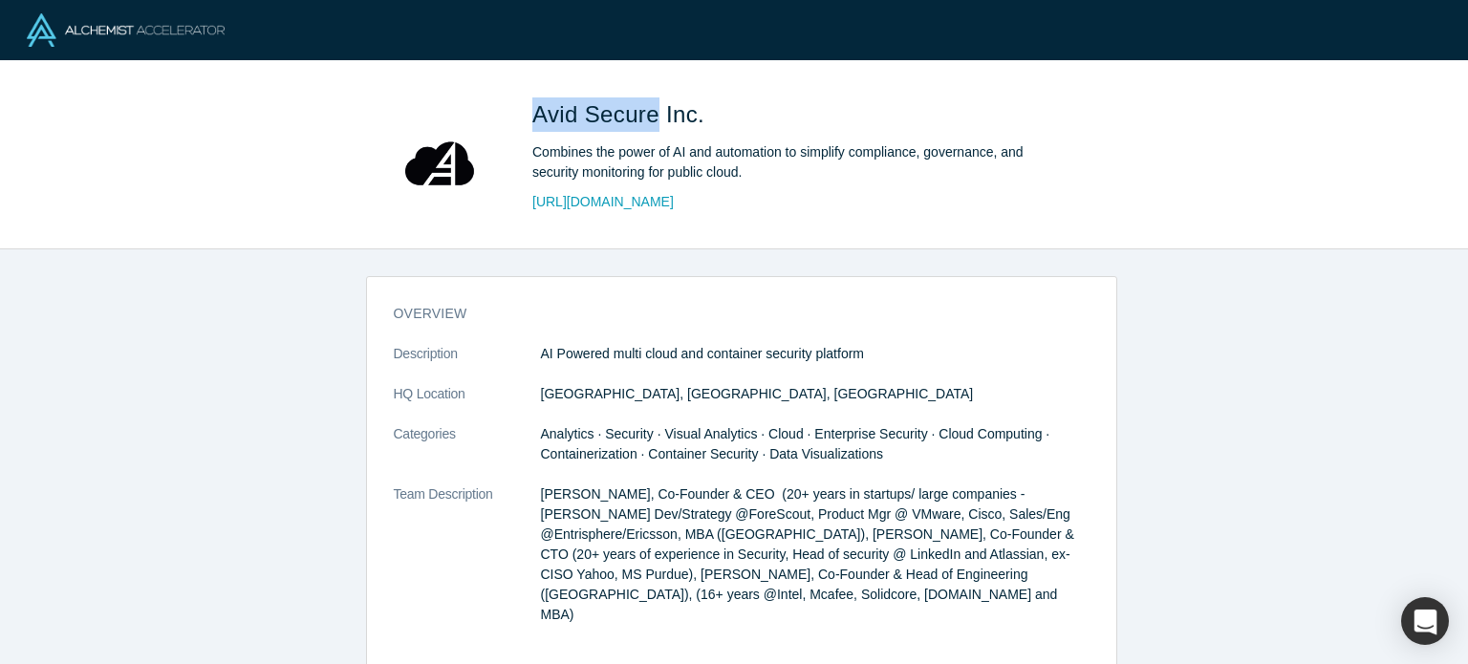 This screenshot has width=1468, height=664. Describe the element at coordinates (125, 30) in the screenshot. I see `img: Alchemist Logo` at that location.